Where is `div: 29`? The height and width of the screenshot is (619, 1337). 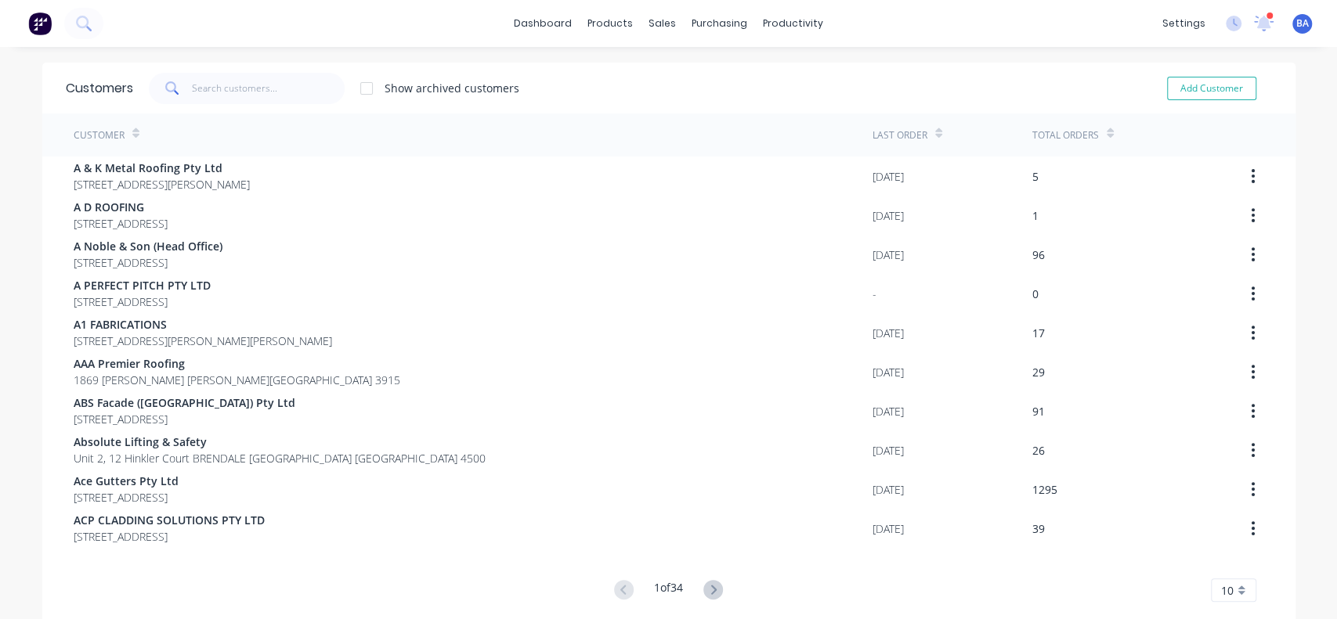 div: 29 is located at coordinates (1038, 372).